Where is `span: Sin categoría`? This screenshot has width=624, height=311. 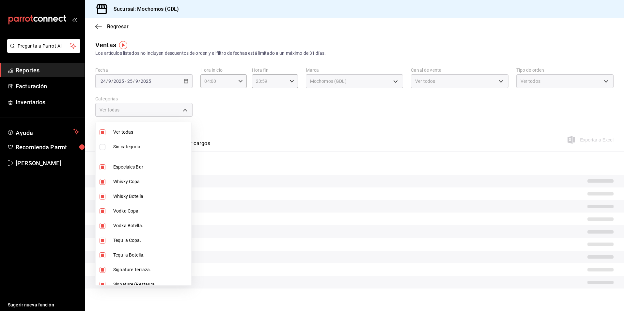
span: Sin categoría is located at coordinates (151, 147).